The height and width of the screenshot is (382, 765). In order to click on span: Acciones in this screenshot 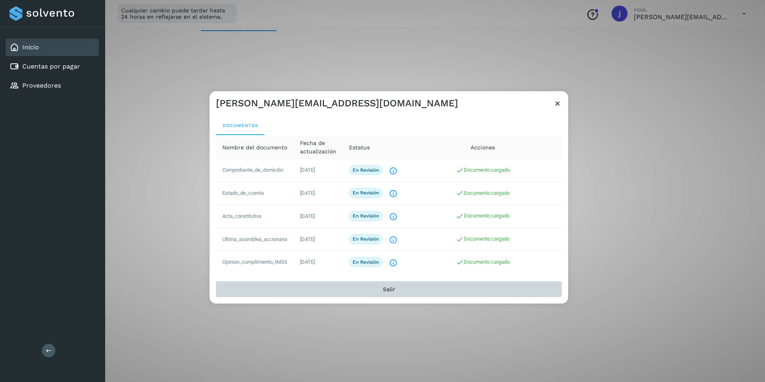, I will do `click(482, 147)`.